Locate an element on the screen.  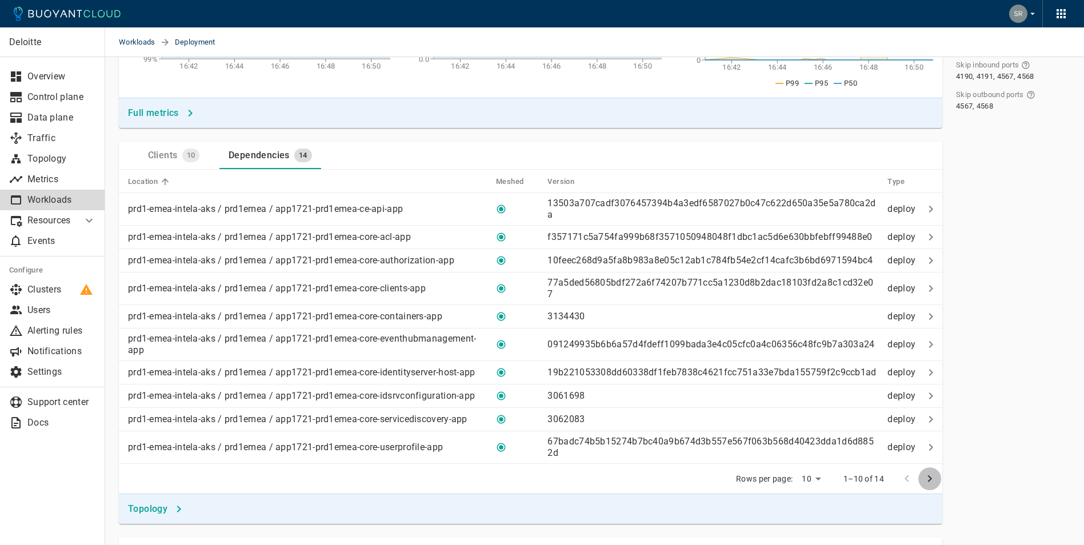
p: Overview is located at coordinates (62, 77).